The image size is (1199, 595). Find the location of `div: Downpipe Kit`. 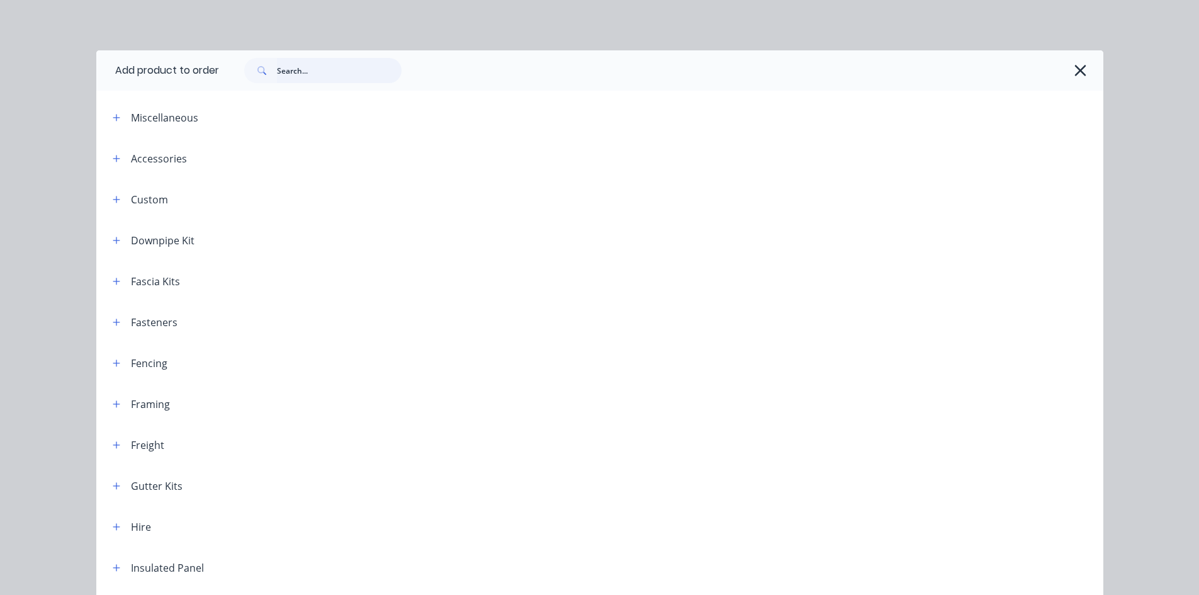

div: Downpipe Kit is located at coordinates (162, 240).